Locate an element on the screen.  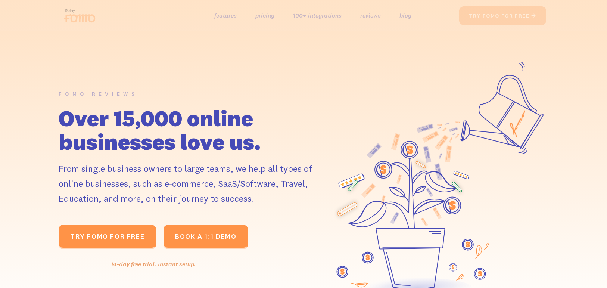
div: From single business owners to large teams, we help all types of online businesses, such as e-com... is located at coordinates (191, 183).